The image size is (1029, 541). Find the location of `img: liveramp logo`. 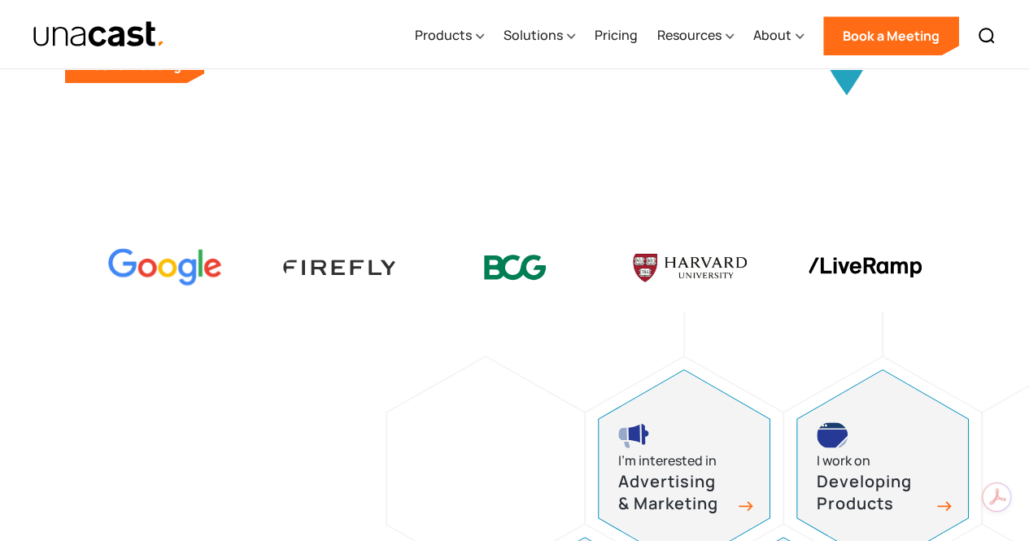

img: liveramp logo is located at coordinates (865, 267).